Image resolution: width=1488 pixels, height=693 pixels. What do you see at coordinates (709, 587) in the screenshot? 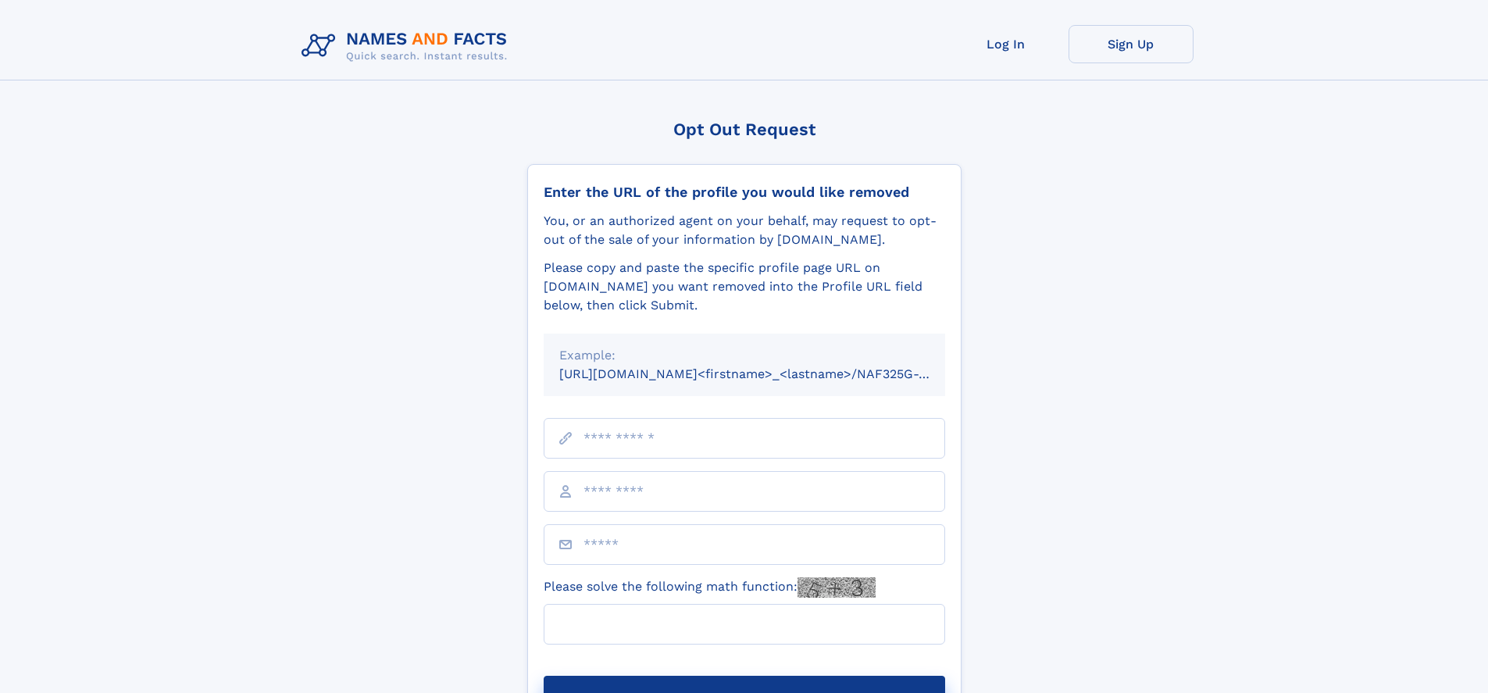
I see `label: Please solve the following math function:` at bounding box center [709, 587].